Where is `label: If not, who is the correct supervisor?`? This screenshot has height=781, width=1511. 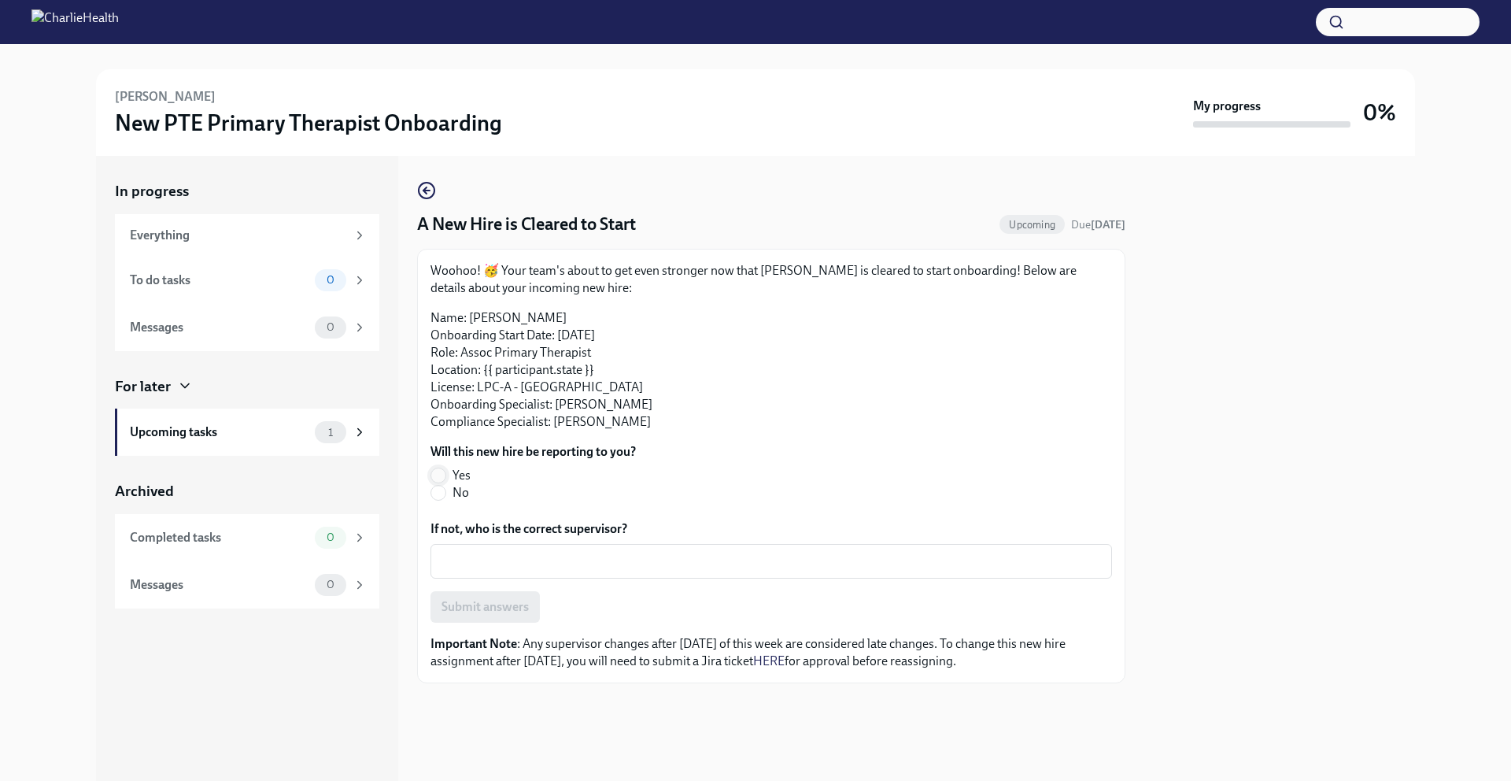
label: If not, who is the correct supervisor? is located at coordinates (771, 529).